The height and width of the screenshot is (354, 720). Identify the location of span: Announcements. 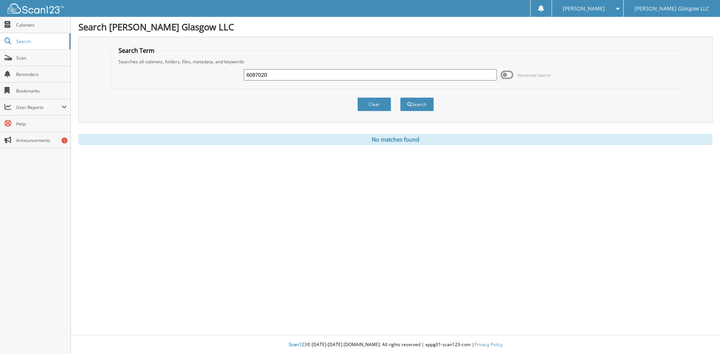
(41, 140).